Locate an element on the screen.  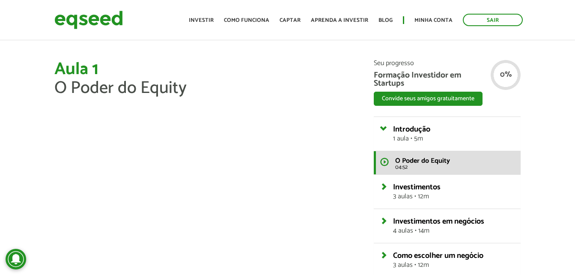
span: 1 aula • 5m is located at coordinates (453, 139).